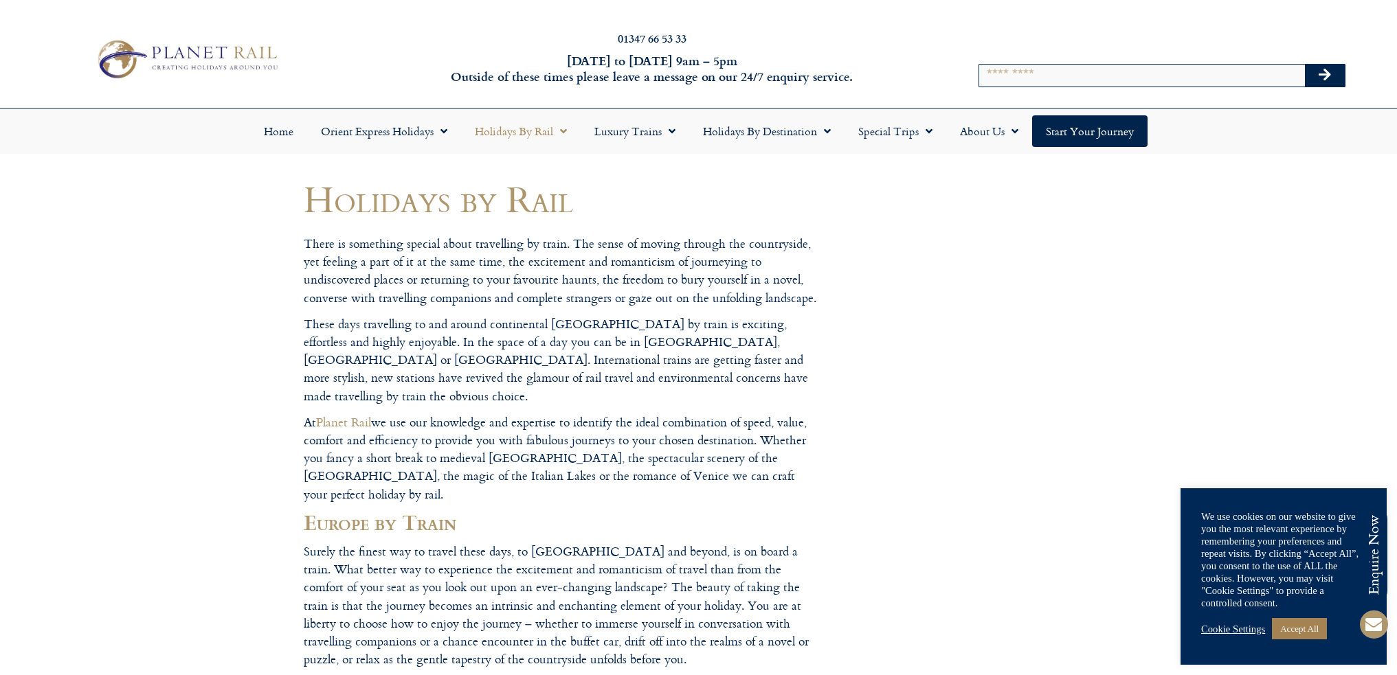 The image size is (1397, 675). Describe the element at coordinates (384, 131) in the screenshot. I see `a: Orient Express Holidays` at that location.